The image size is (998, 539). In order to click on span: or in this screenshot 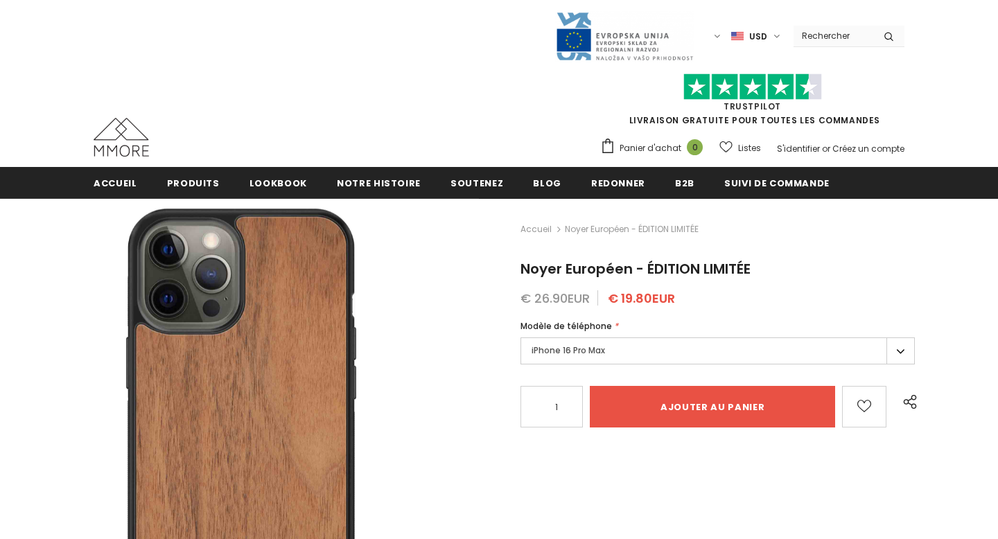, I will do `click(826, 148)`.